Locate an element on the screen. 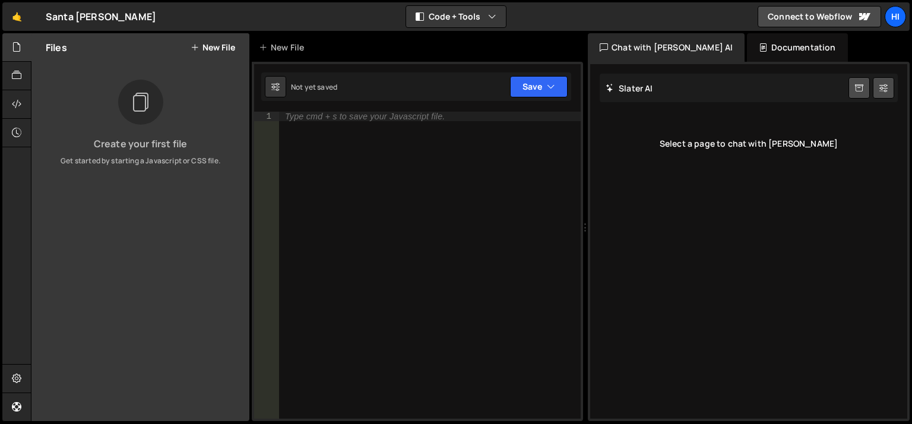 The width and height of the screenshot is (912, 424). h2: Slater AI is located at coordinates (629, 88).